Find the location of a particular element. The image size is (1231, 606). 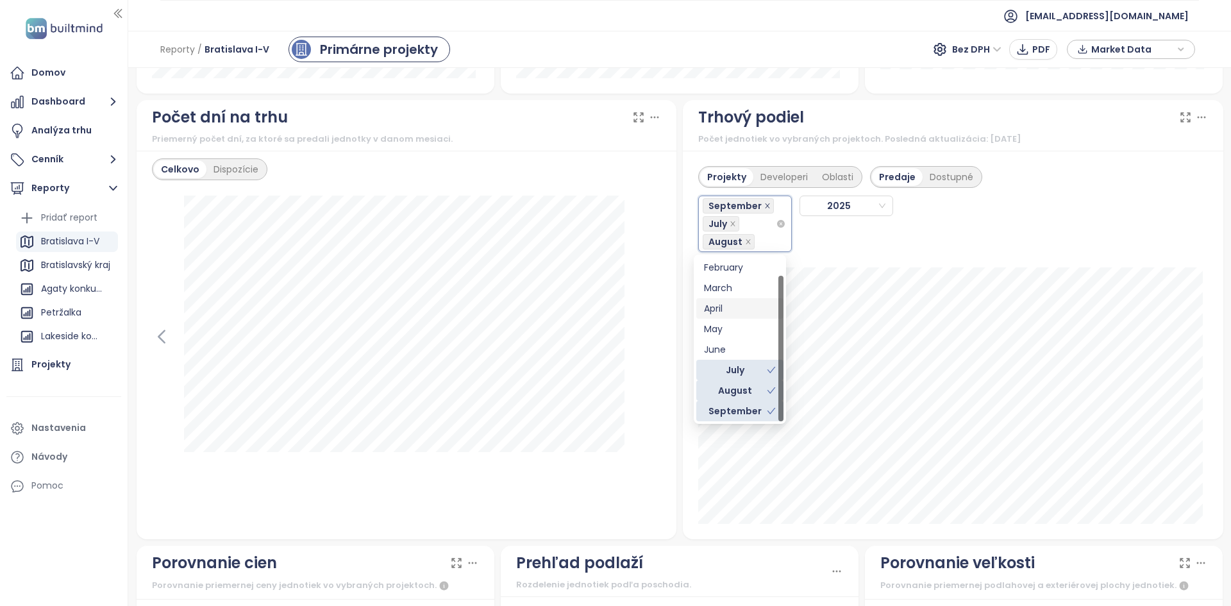

div: Dispozície is located at coordinates (236, 169).